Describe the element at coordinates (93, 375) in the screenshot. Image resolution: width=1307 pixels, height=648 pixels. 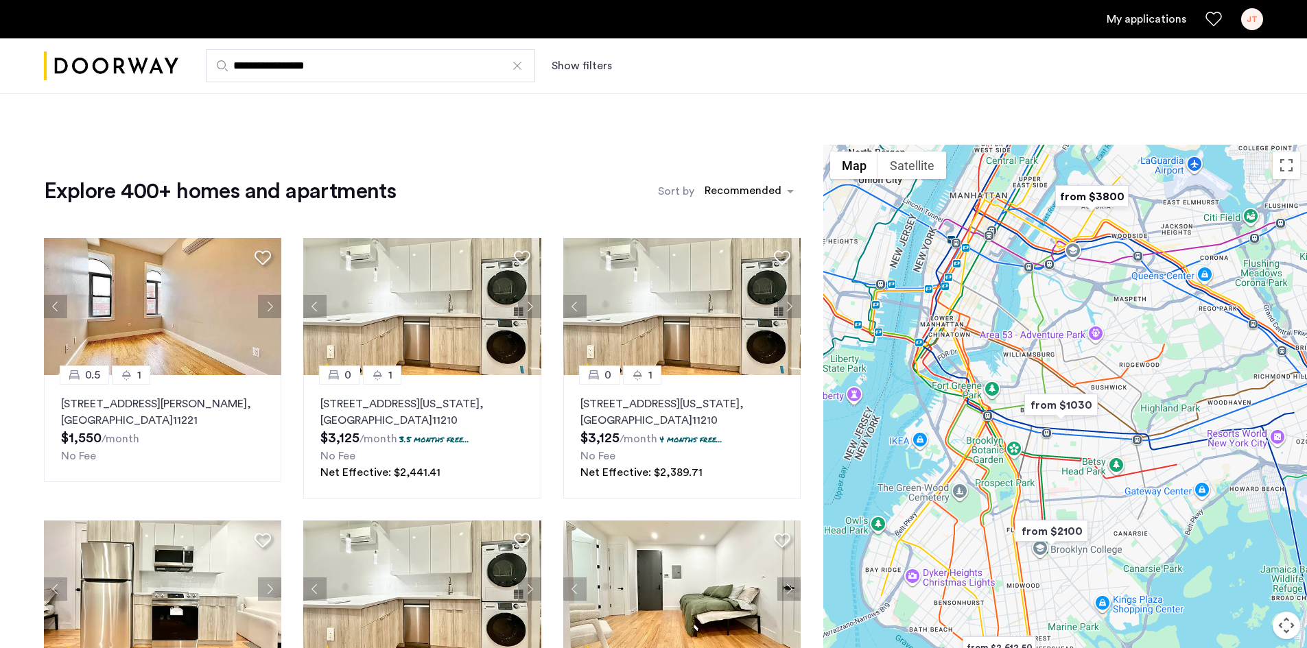
I see `span: 0.5` at that location.